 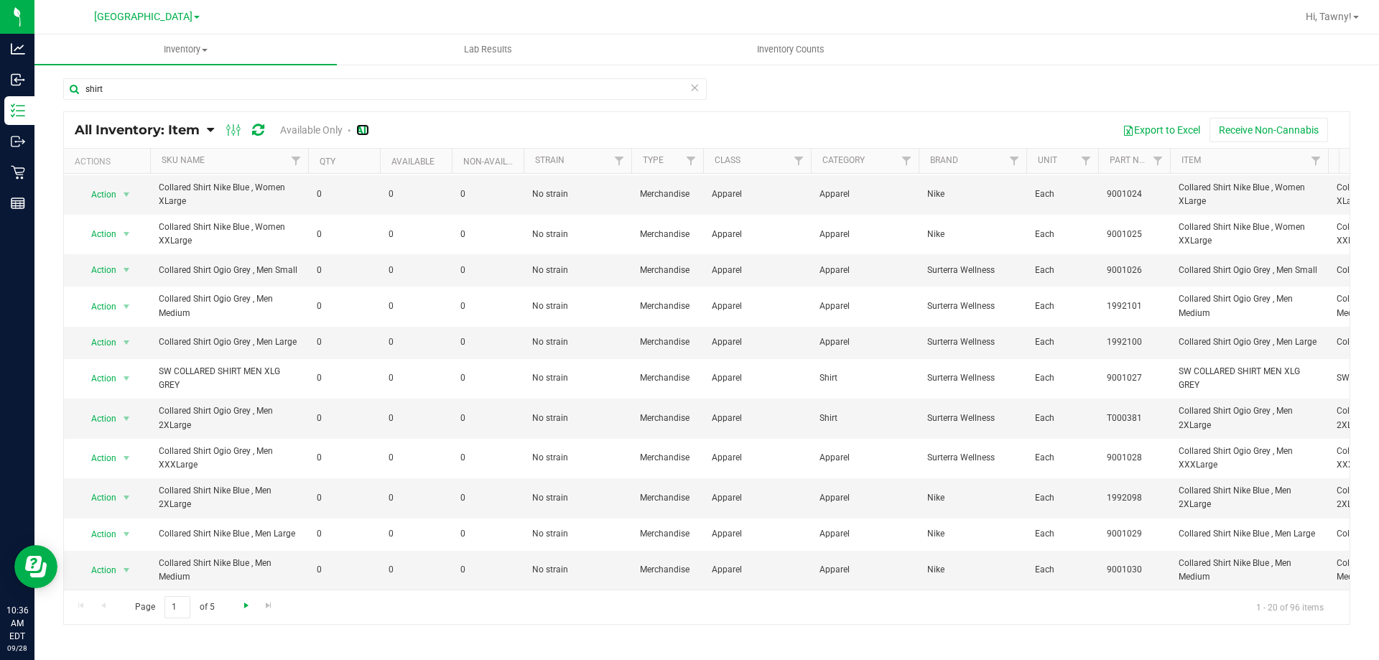 What do you see at coordinates (311, 130) in the screenshot?
I see `a: Available Only` at bounding box center [311, 130].